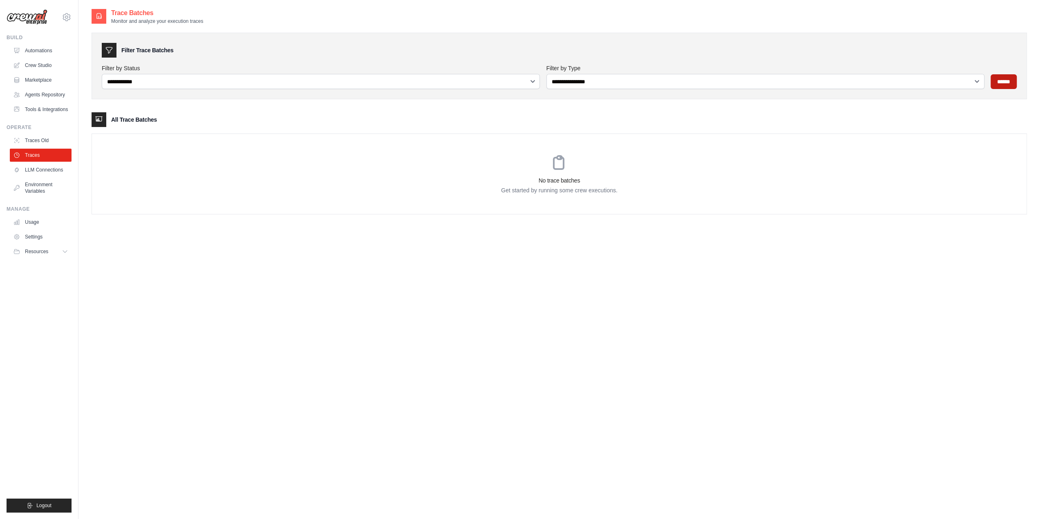 The image size is (1040, 519). Describe the element at coordinates (39, 38) in the screenshot. I see `div: Build` at that location.